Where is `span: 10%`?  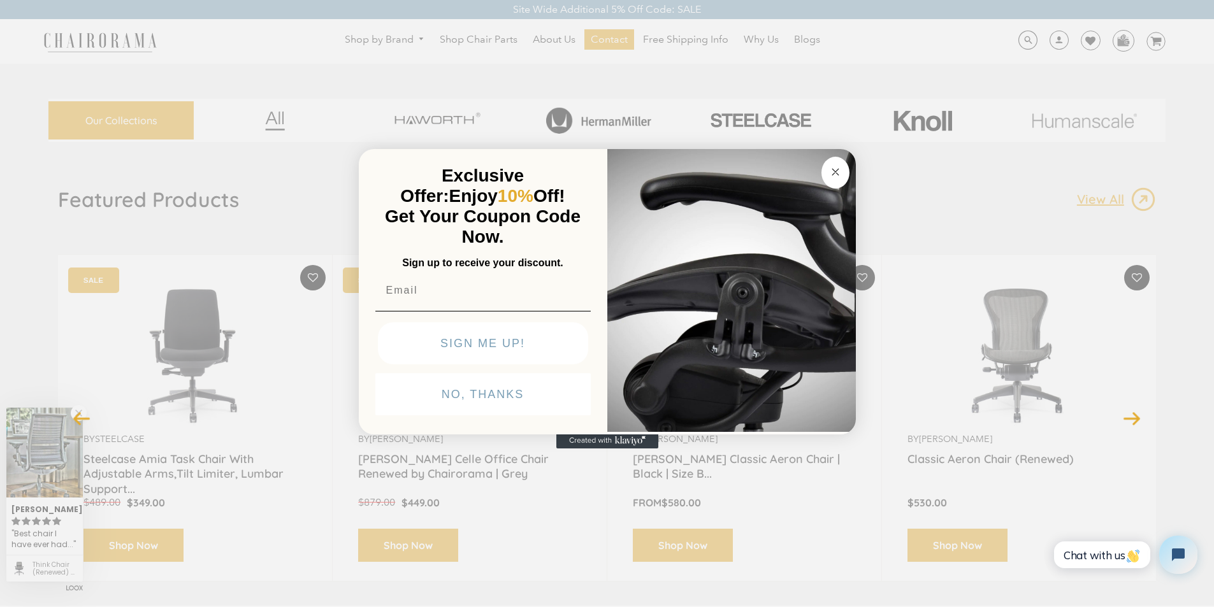
span: 10% is located at coordinates (516, 196).